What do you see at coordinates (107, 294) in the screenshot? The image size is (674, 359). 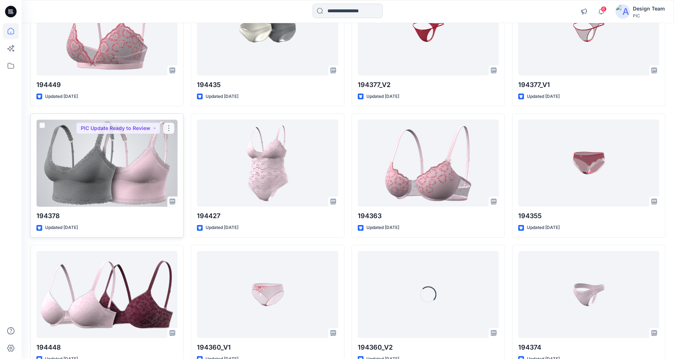 I see `a: 194448` at bounding box center [107, 294].